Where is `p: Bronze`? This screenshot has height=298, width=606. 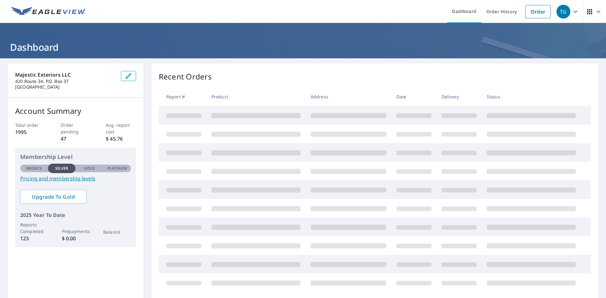 p: Bronze is located at coordinates (34, 168).